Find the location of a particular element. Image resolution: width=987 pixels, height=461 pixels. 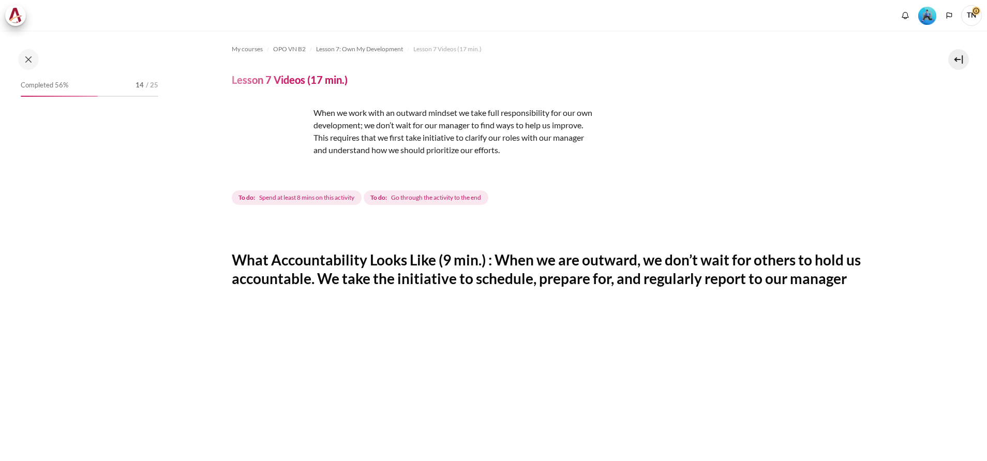

span: OPO VN B2 is located at coordinates (289, 49).